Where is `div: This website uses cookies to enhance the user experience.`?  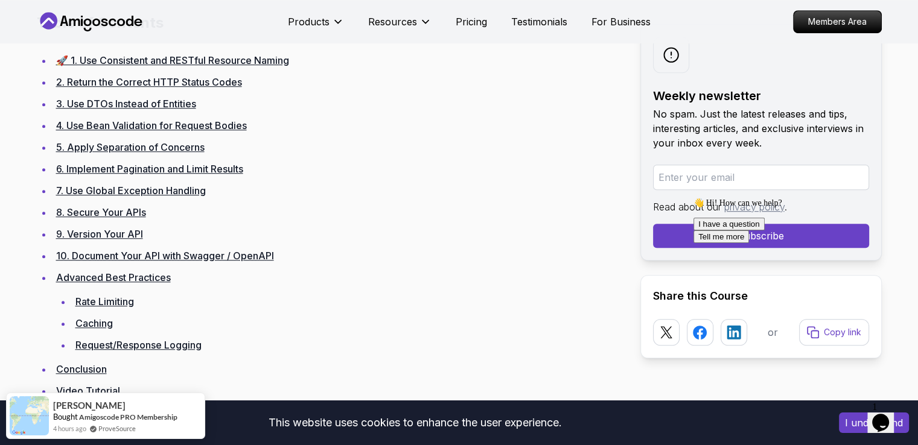 div: This website uses cookies to enhance the user experience. is located at coordinates (415, 423).